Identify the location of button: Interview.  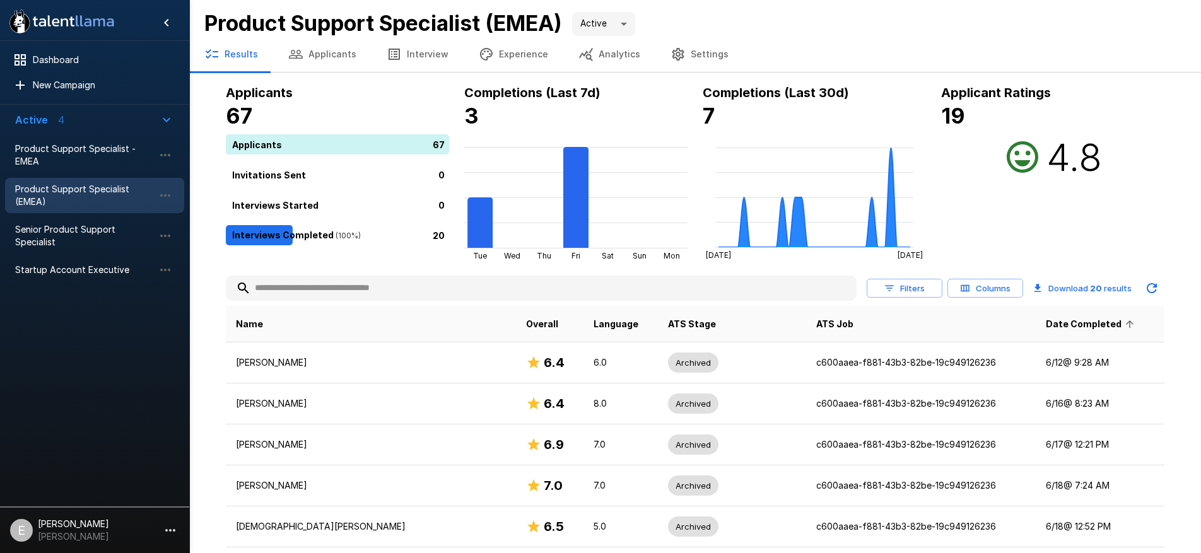
(418, 54).